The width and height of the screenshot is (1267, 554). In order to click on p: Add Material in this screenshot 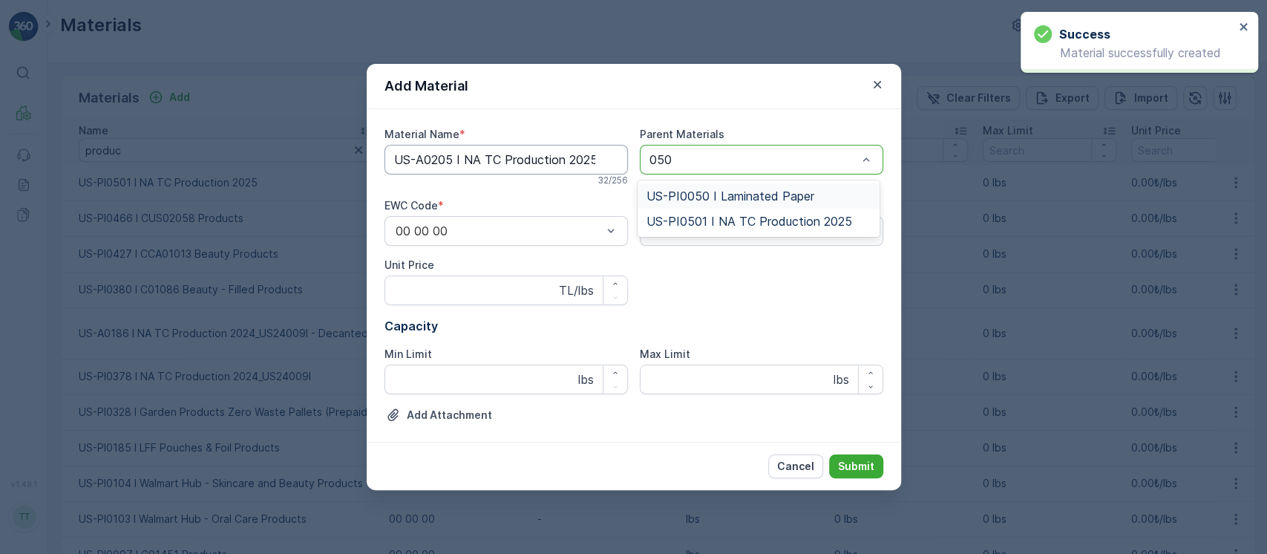, I will do `click(426, 86)`.